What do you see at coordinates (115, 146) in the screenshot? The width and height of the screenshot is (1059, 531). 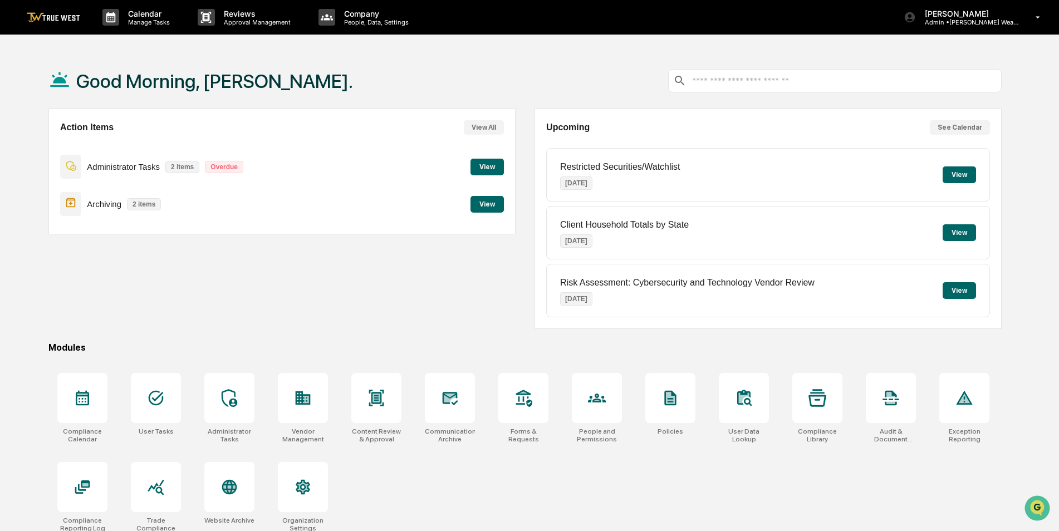 I see `span: Attestations` at bounding box center [115, 146].